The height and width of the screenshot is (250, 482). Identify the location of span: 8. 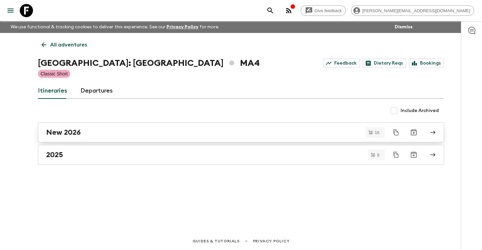
(378, 155).